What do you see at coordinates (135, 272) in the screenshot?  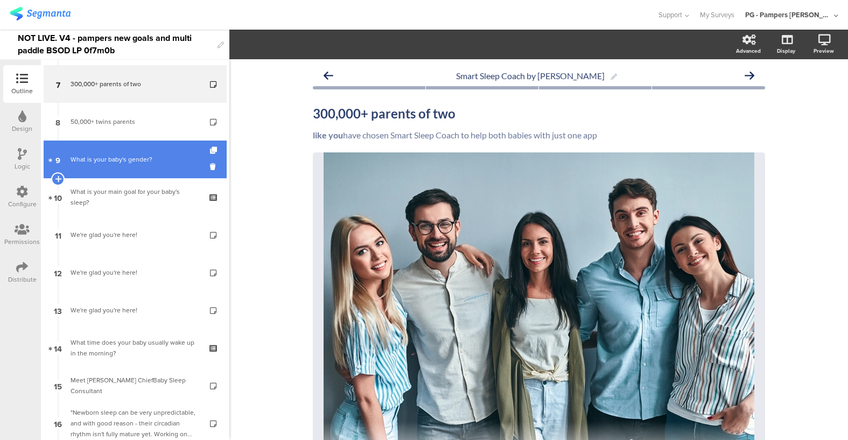 I see `a: 12 We're glad you're here!` at bounding box center [135, 272].